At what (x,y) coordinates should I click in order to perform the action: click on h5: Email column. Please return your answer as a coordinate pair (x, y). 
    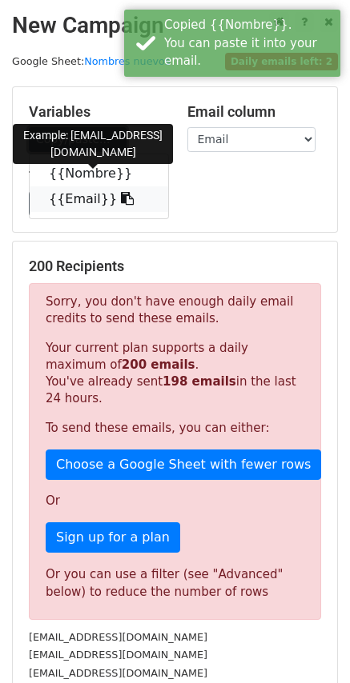
    Looking at the image, I should click on (254, 112).